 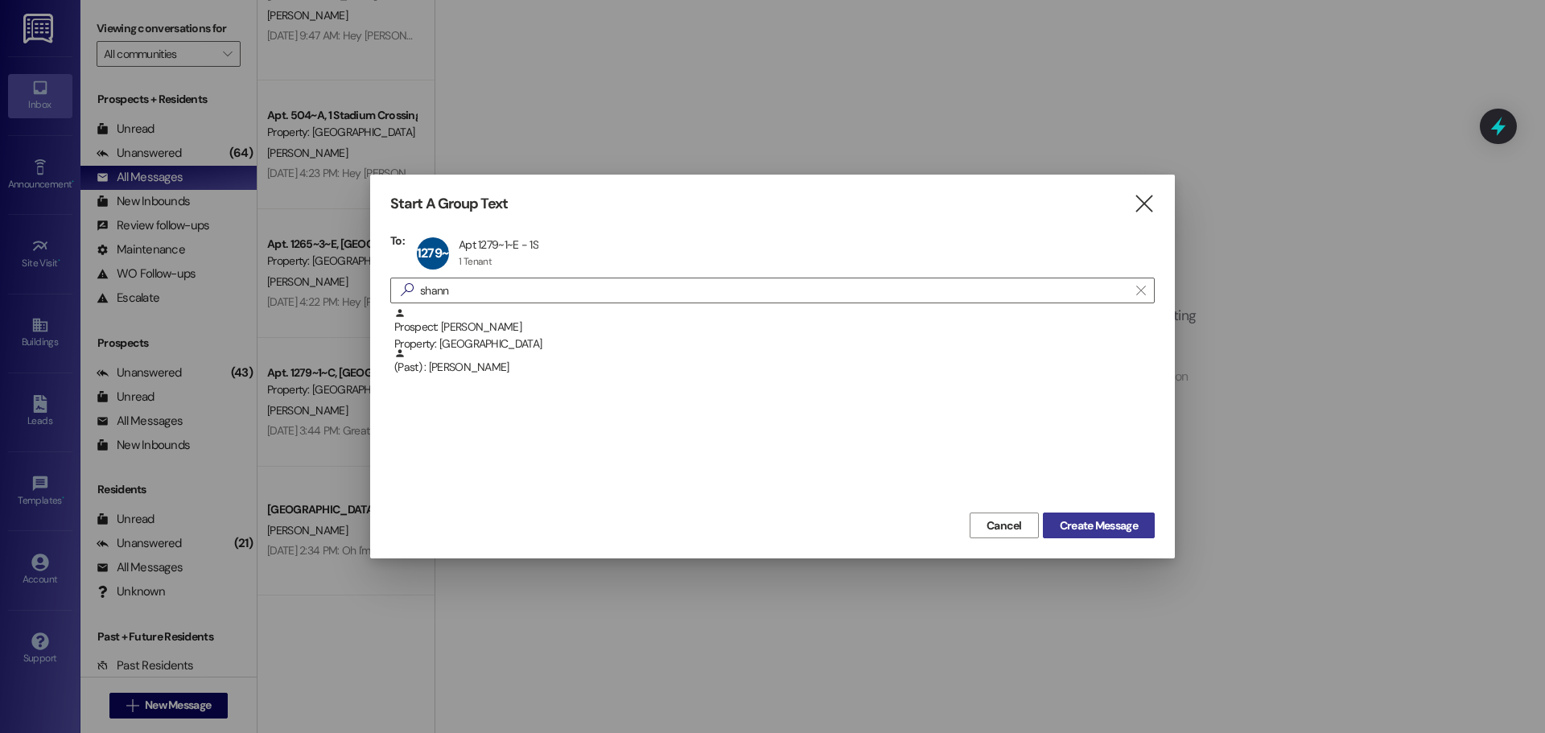 What do you see at coordinates (1004, 525) in the screenshot?
I see `button: Cancel` at bounding box center [1004, 525].